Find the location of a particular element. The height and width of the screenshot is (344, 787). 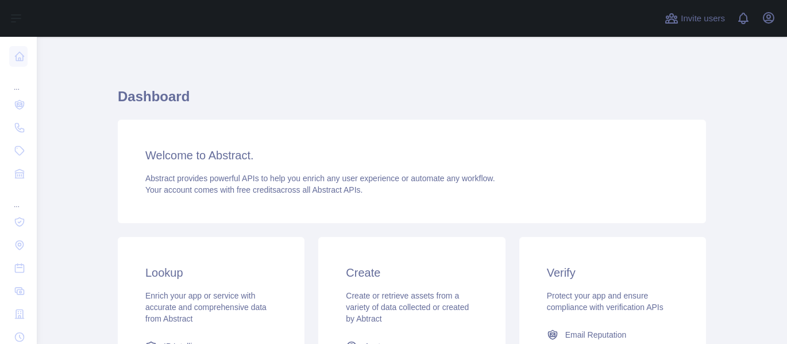

span: Your account comes with across all Abstract APIs. is located at coordinates (254, 190).